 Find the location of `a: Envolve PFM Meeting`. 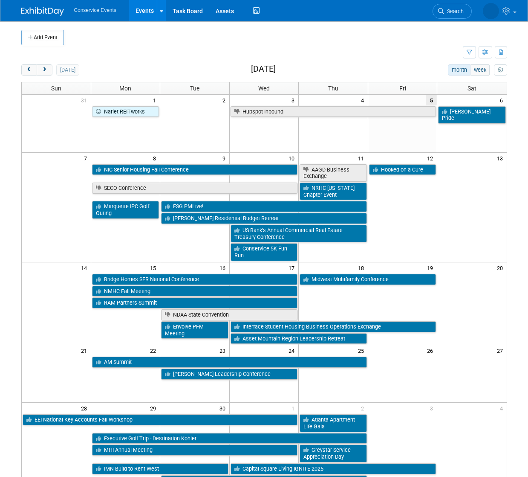

a: Envolve PFM Meeting is located at coordinates (195, 329).